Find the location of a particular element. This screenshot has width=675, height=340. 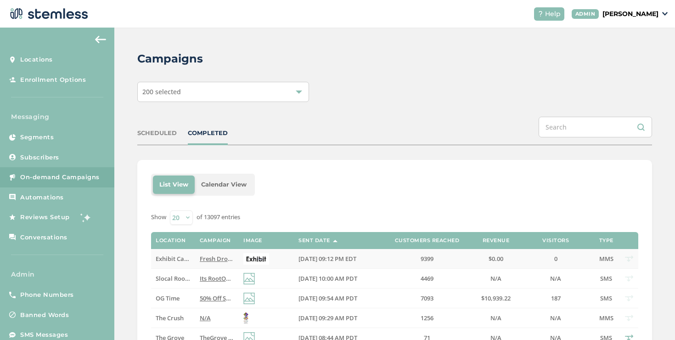

label: 09/13/2025 09:12 PM EDT is located at coordinates (338, 259).